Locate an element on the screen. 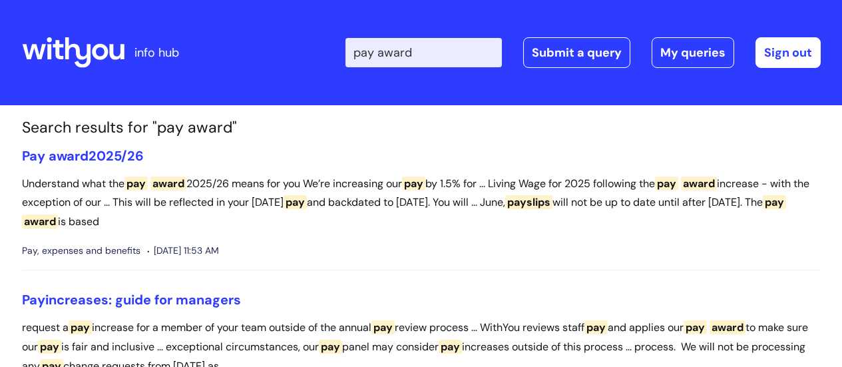 The image size is (842, 367). h1: Search results for "pay award" is located at coordinates (421, 128).